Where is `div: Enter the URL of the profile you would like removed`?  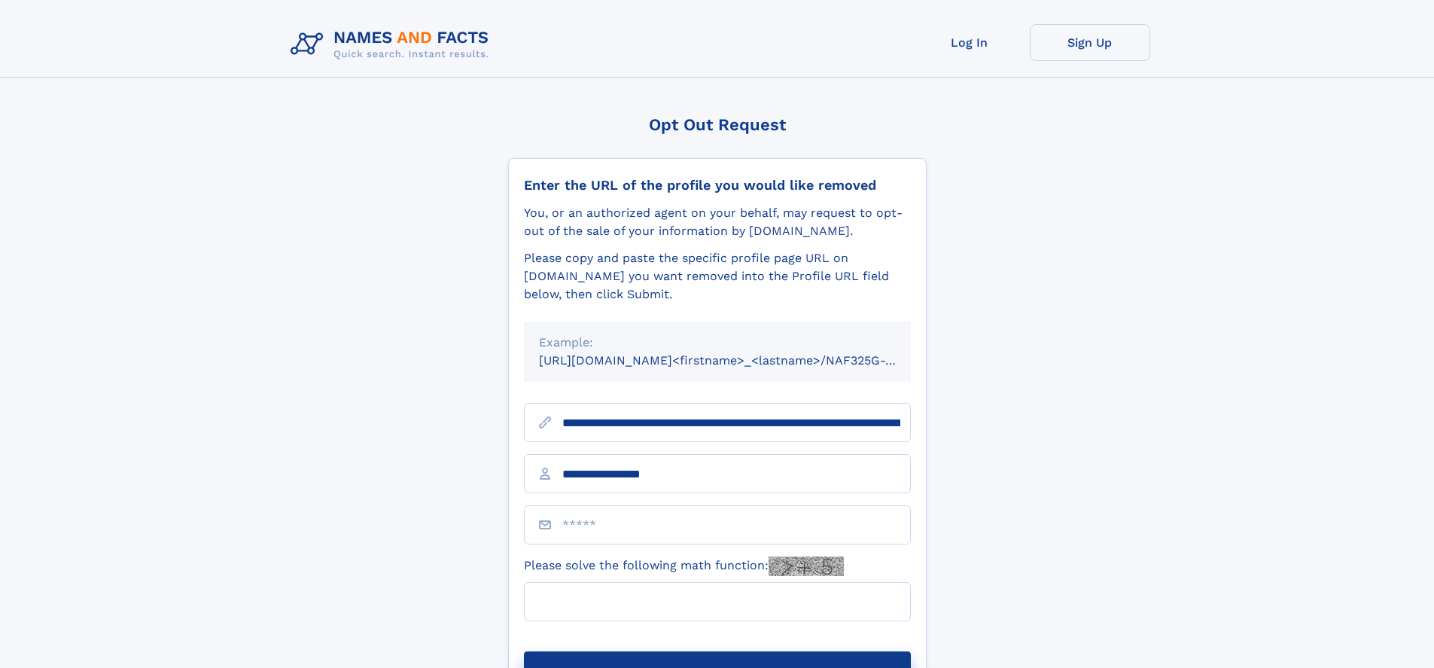 div: Enter the URL of the profile you would like removed is located at coordinates (718, 185).